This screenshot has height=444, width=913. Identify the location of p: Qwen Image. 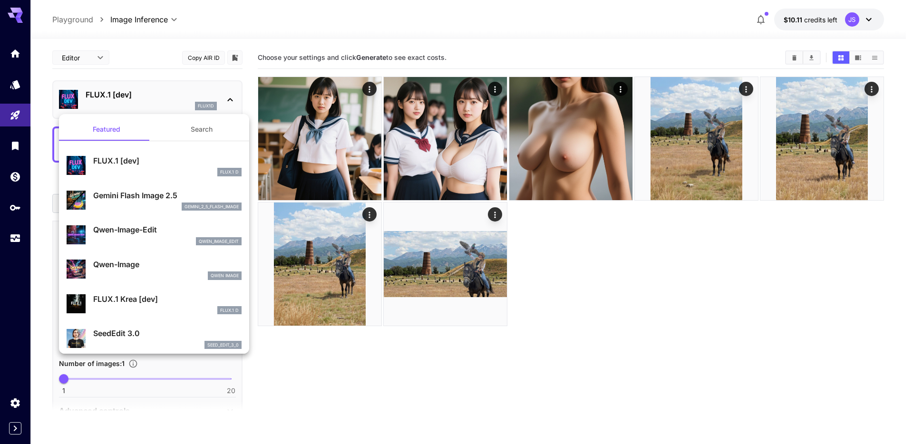
(224, 276).